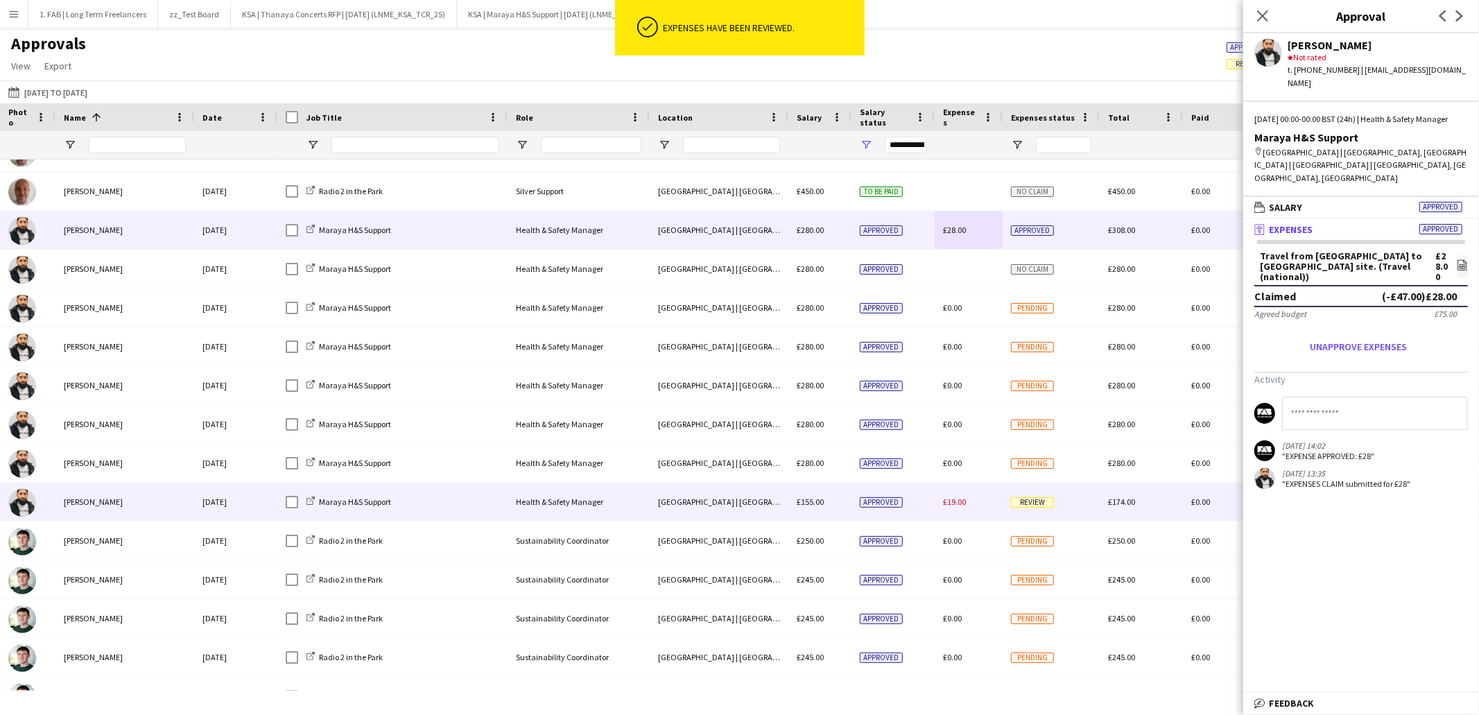  What do you see at coordinates (19, 117) in the screenshot?
I see `span: Photo` at bounding box center [19, 117].